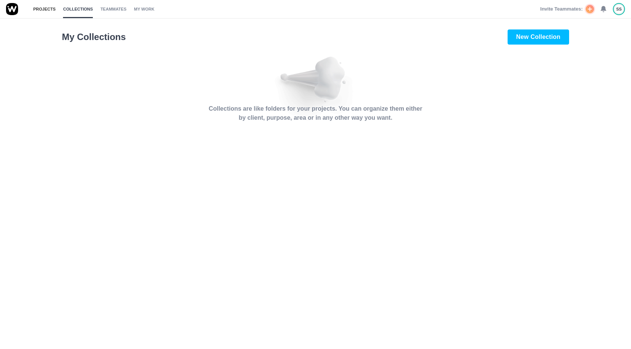  What do you see at coordinates (94, 37) in the screenshot?
I see `h3: My Collections` at bounding box center [94, 37].